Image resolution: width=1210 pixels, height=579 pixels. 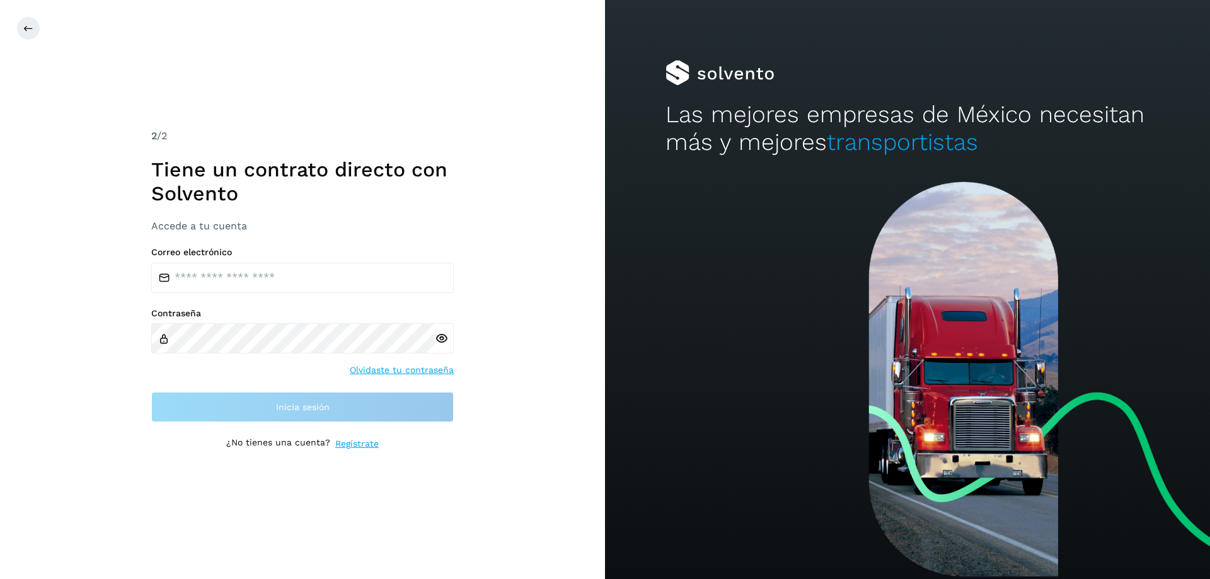 What do you see at coordinates (154, 135) in the screenshot?
I see `span: 2` at bounding box center [154, 135].